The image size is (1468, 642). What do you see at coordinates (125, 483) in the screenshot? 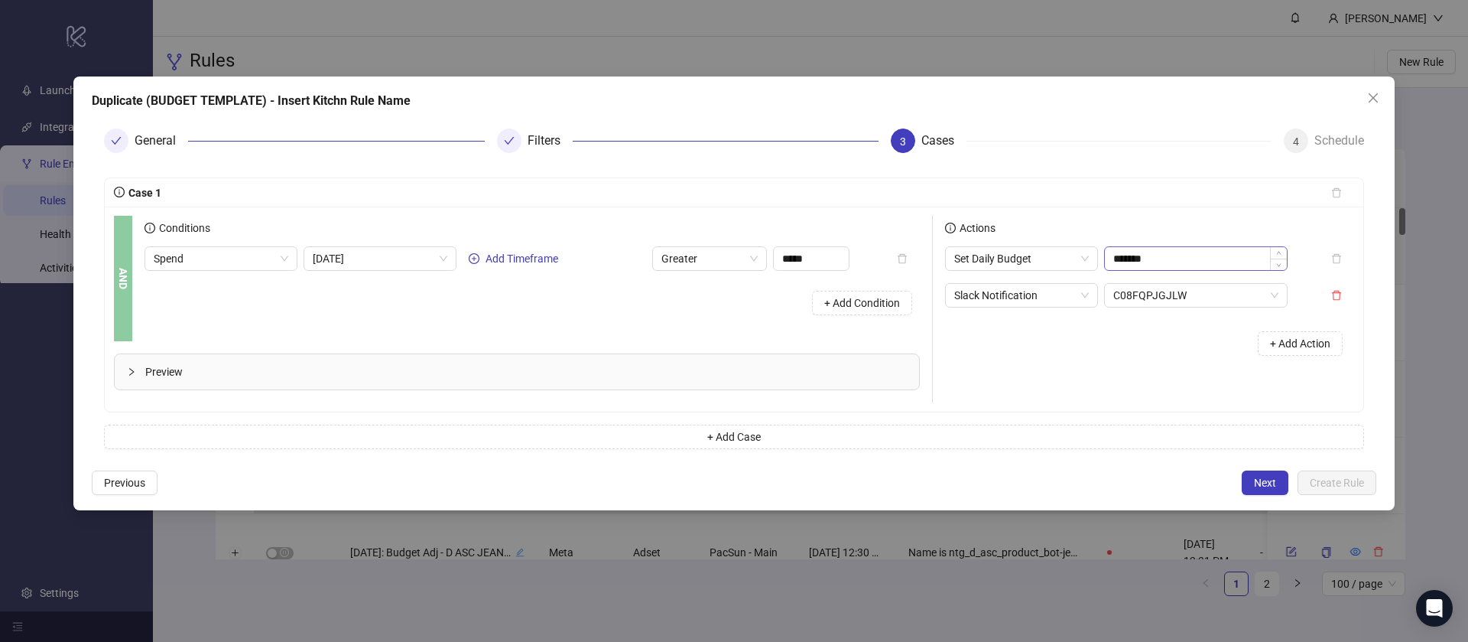
I see `button: Previous` at bounding box center [125, 483].